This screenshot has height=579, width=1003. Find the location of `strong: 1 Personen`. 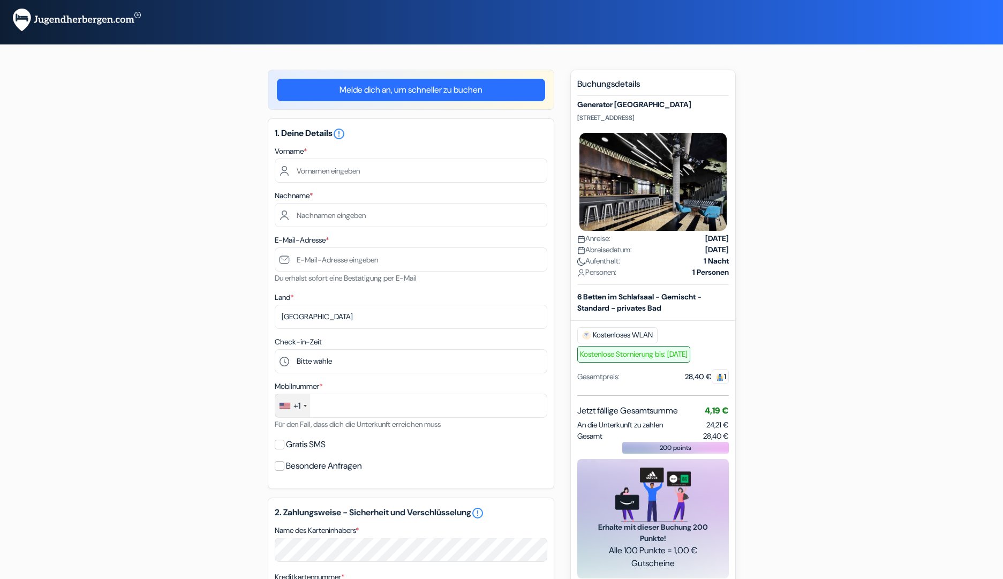

strong: 1 Personen is located at coordinates (711, 272).